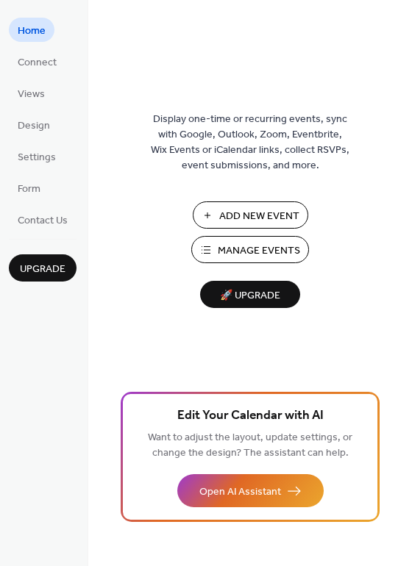 Image resolution: width=412 pixels, height=566 pixels. What do you see at coordinates (31, 94) in the screenshot?
I see `span: Views` at bounding box center [31, 94].